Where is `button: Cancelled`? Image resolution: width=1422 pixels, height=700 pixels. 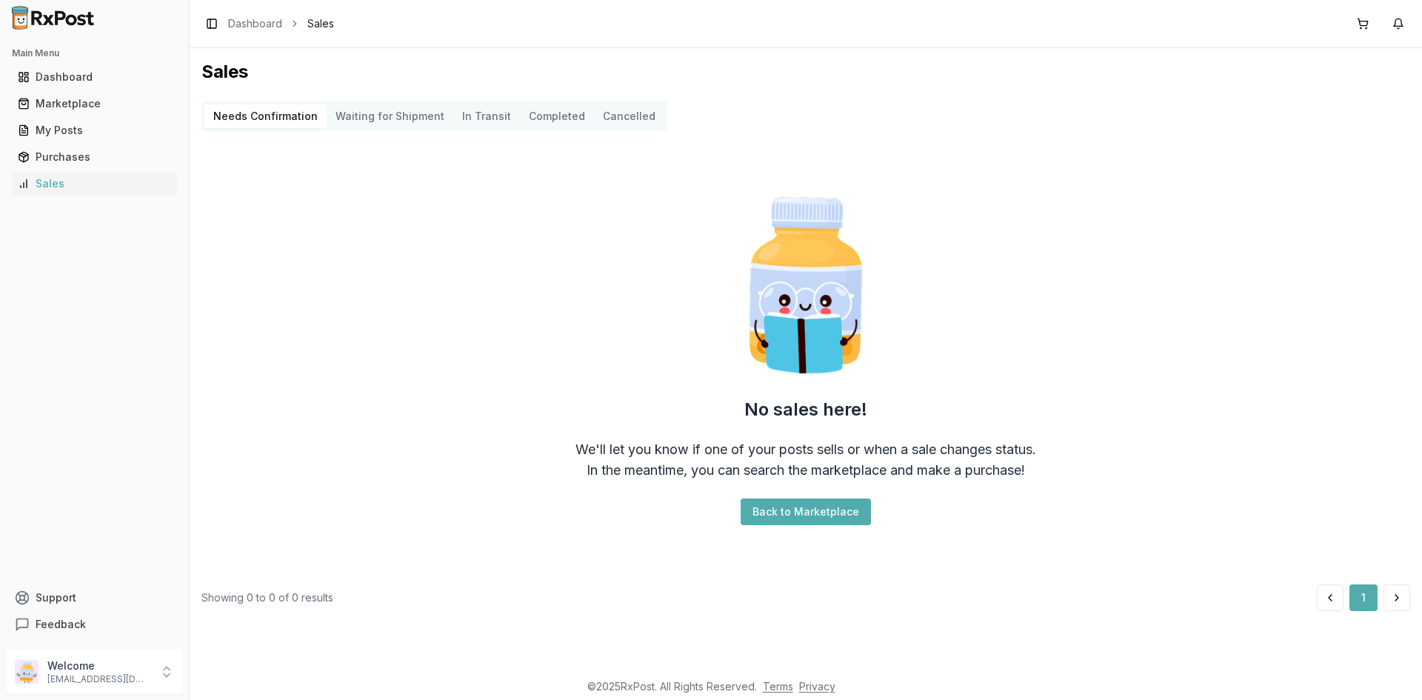
button: Cancelled is located at coordinates (629, 116).